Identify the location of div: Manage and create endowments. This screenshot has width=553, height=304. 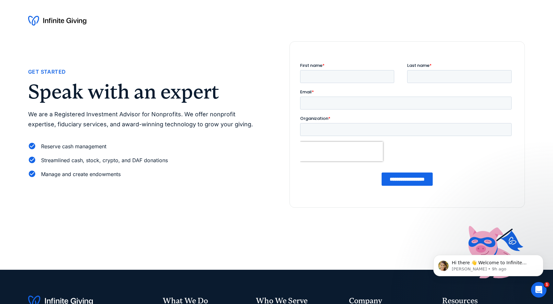
(81, 174).